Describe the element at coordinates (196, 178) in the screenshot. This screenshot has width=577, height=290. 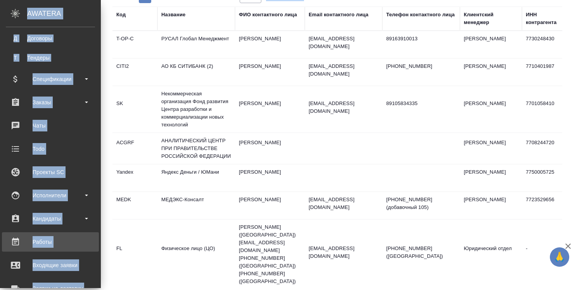
I see `td: Яндекс Деньги / ЮМани` at that location.